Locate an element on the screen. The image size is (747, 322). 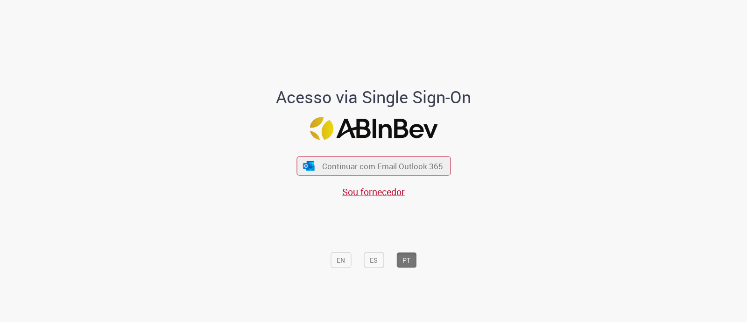
img: ícone Azure/Microsoft 360 is located at coordinates (309, 165).